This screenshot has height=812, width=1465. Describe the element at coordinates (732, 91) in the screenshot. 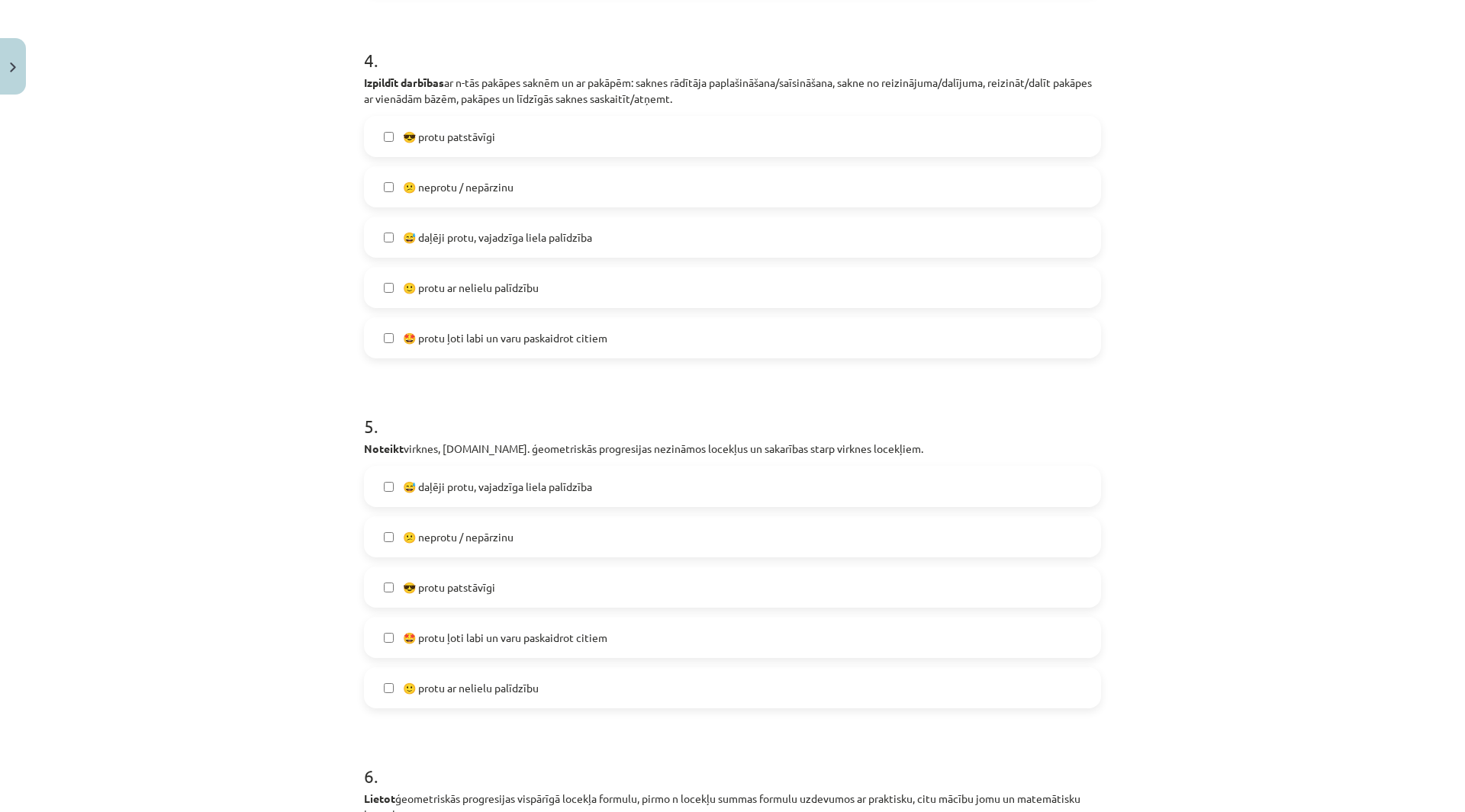

I see `p: ar n-tās pakāpes saknēm un ar pakāpēm: saknes rādītāja paplašināšana/saīsināšana, sakne no reizin...` at that location.